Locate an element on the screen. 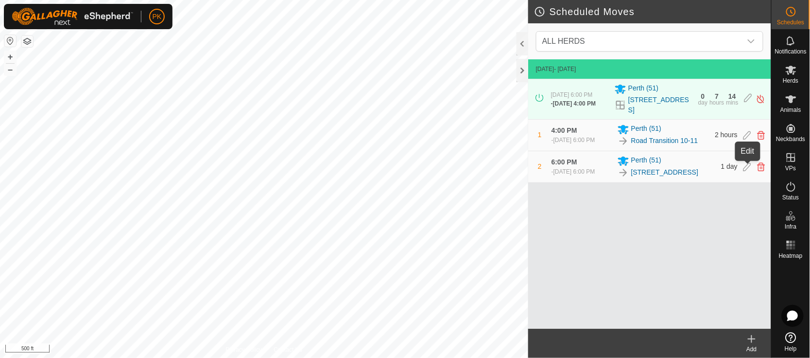  img: Turn off schedule move is located at coordinates (760, 99).